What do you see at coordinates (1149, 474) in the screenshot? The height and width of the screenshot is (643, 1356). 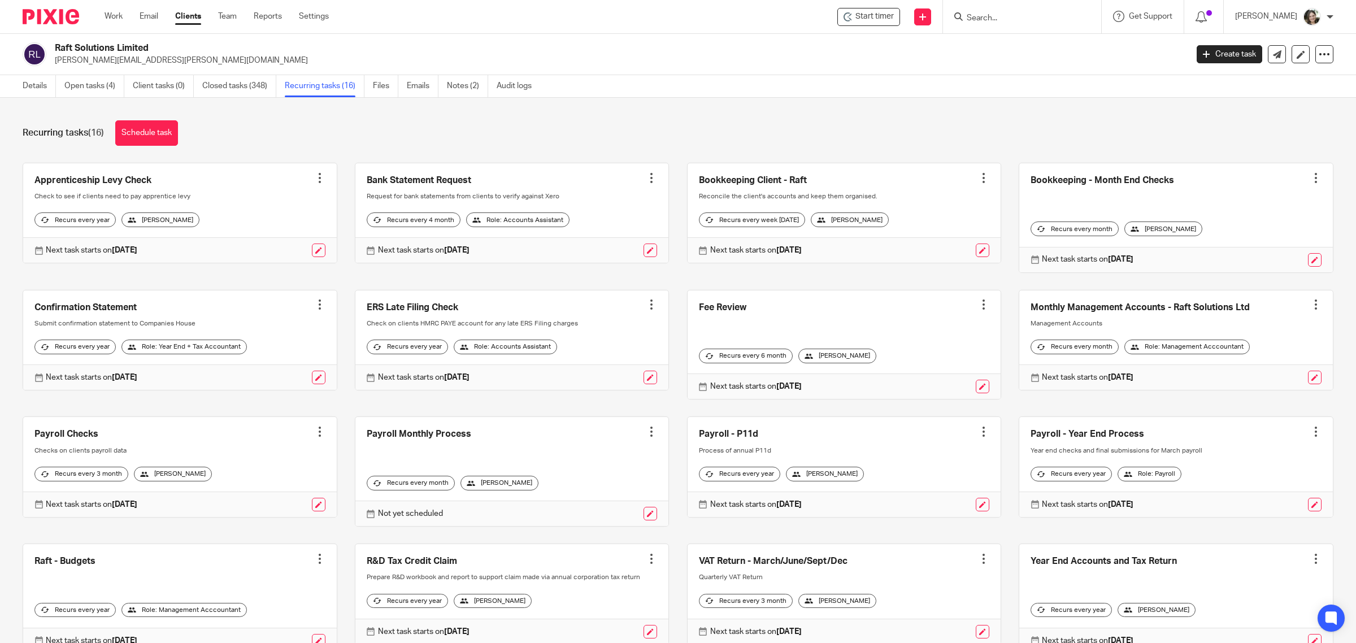 I see `div: Role: Payroll` at bounding box center [1149, 474].